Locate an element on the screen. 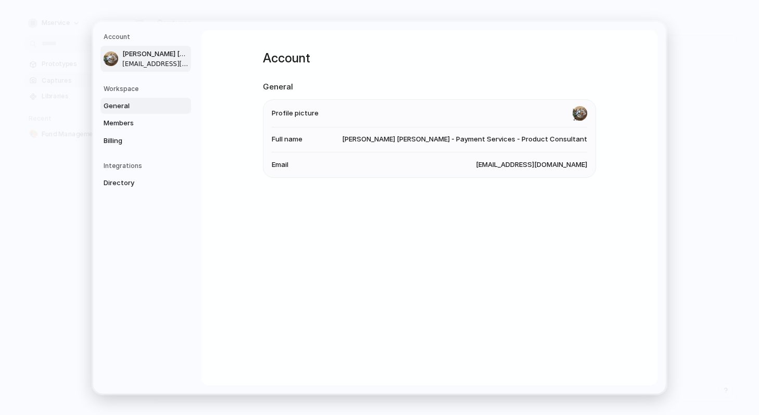  span: Members is located at coordinates (137, 123).